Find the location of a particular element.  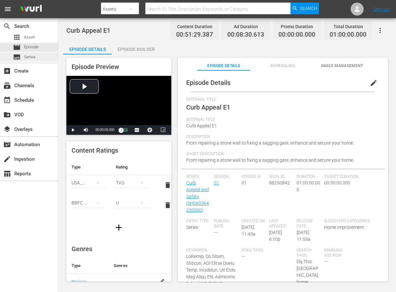

span: Create is located at coordinates (7, 71).